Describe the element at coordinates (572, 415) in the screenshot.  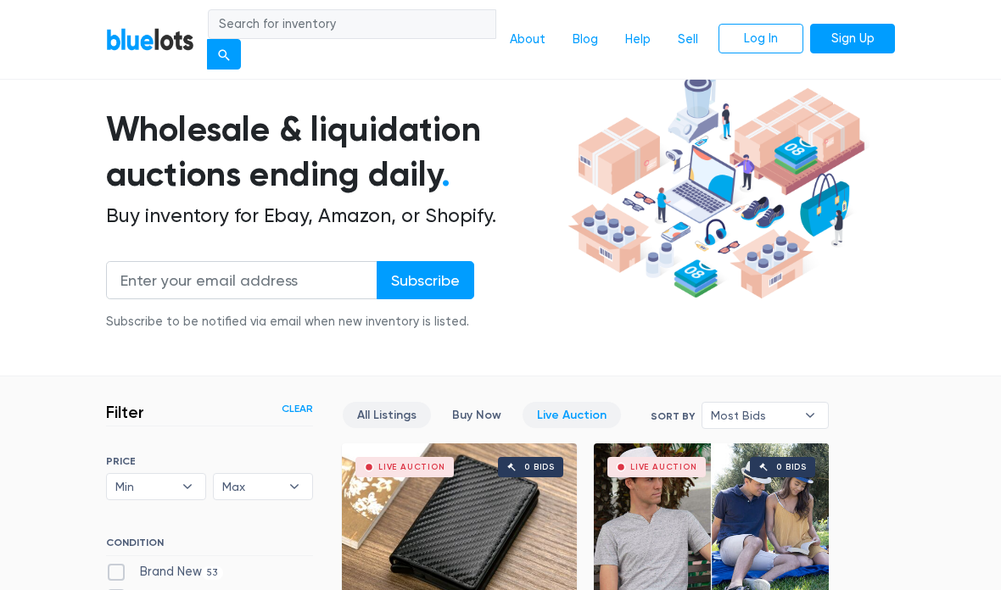
I see `a: Live Auction` at that location.